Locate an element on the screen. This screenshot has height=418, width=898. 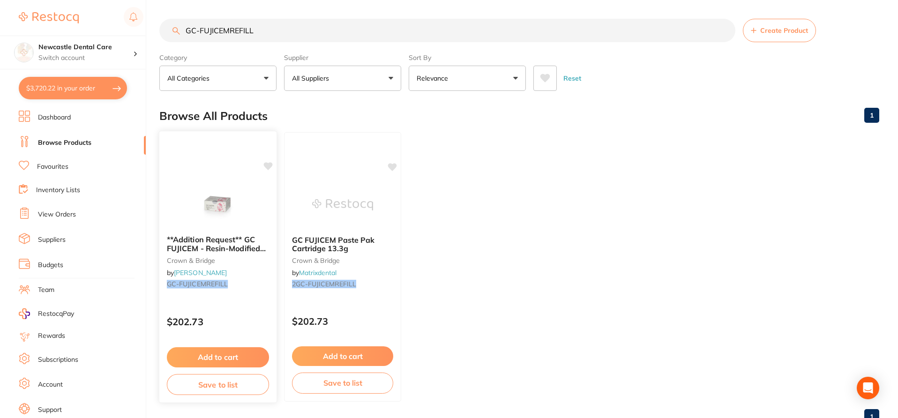
button: $3,720.22 in your order is located at coordinates (73, 88).